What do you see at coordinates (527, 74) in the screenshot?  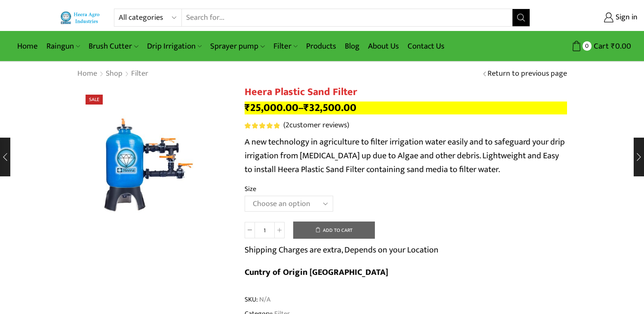 I see `a: Return to previous page` at bounding box center [527, 74].